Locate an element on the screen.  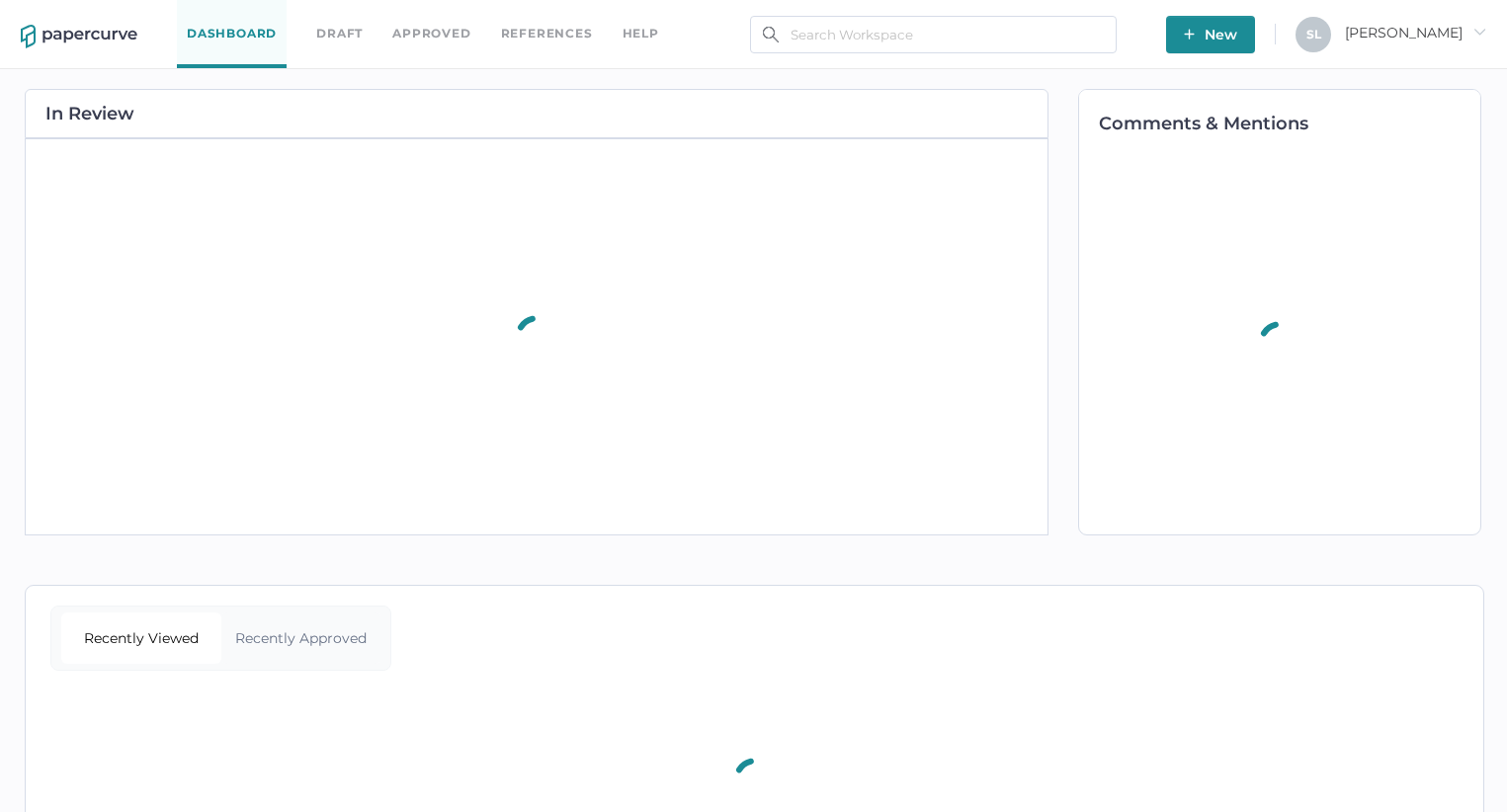
a: Draft is located at coordinates (339, 34).